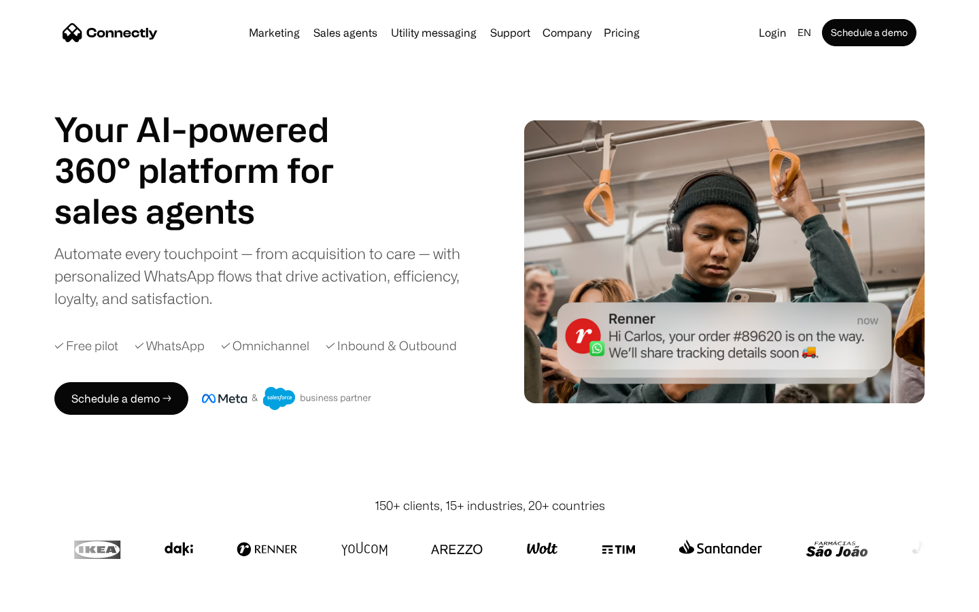  Describe the element at coordinates (510, 33) in the screenshot. I see `a: Support` at that location.